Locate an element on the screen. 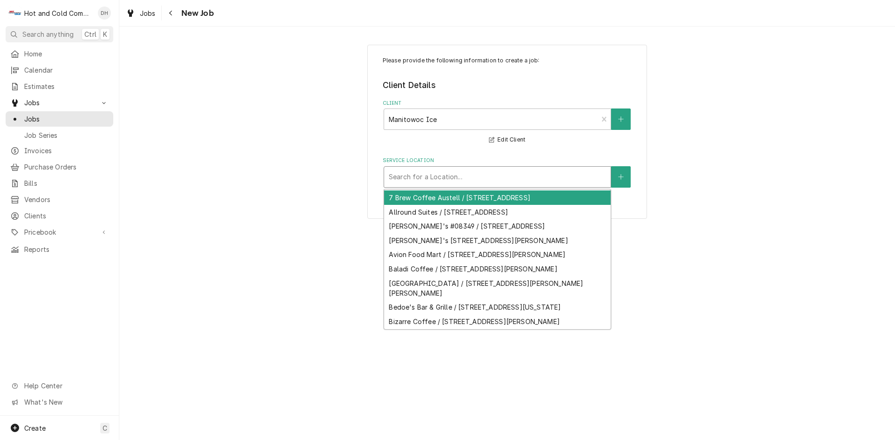  button: Edit Client is located at coordinates (507, 140).